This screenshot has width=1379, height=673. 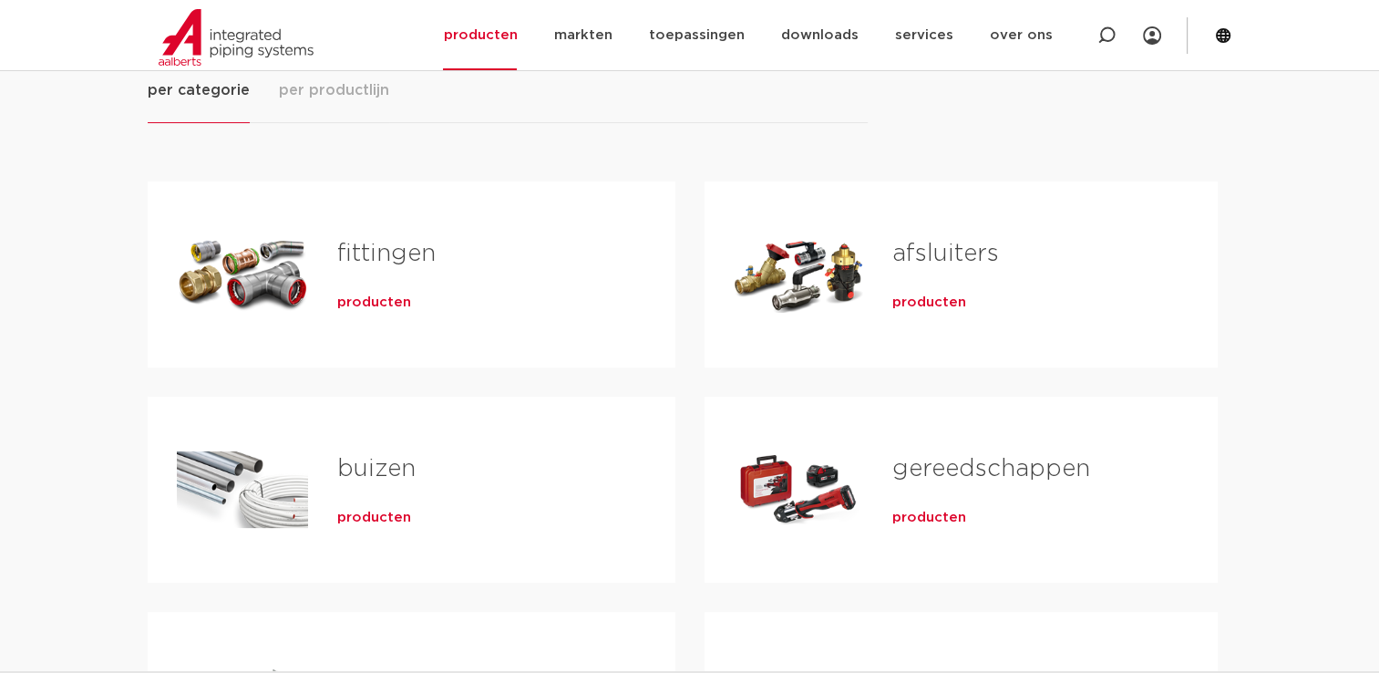 What do you see at coordinates (376, 468) in the screenshot?
I see `a: buizen` at bounding box center [376, 468].